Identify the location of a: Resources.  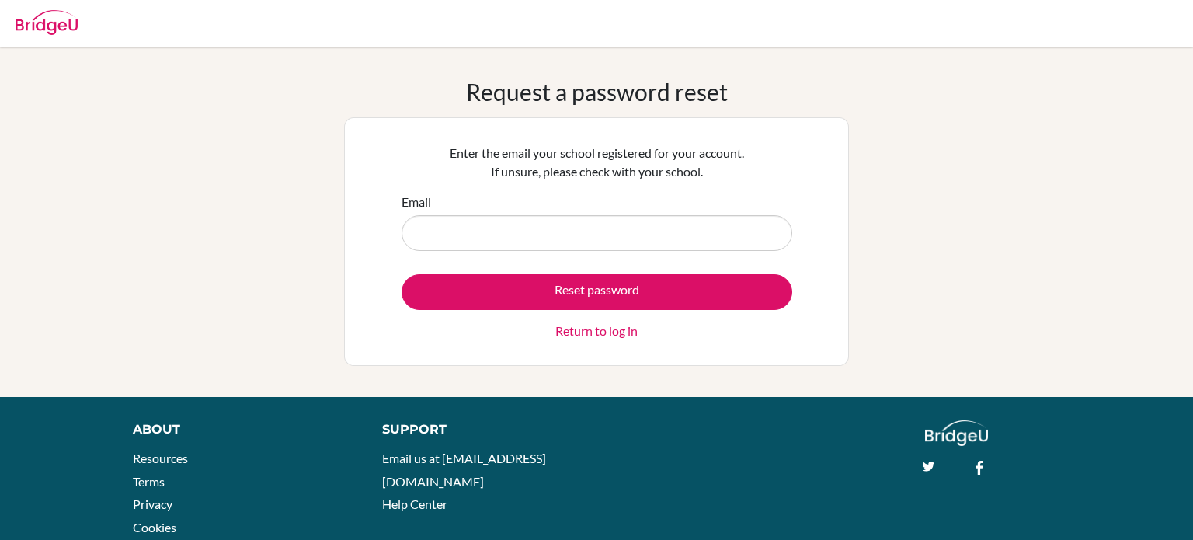
(160, 457).